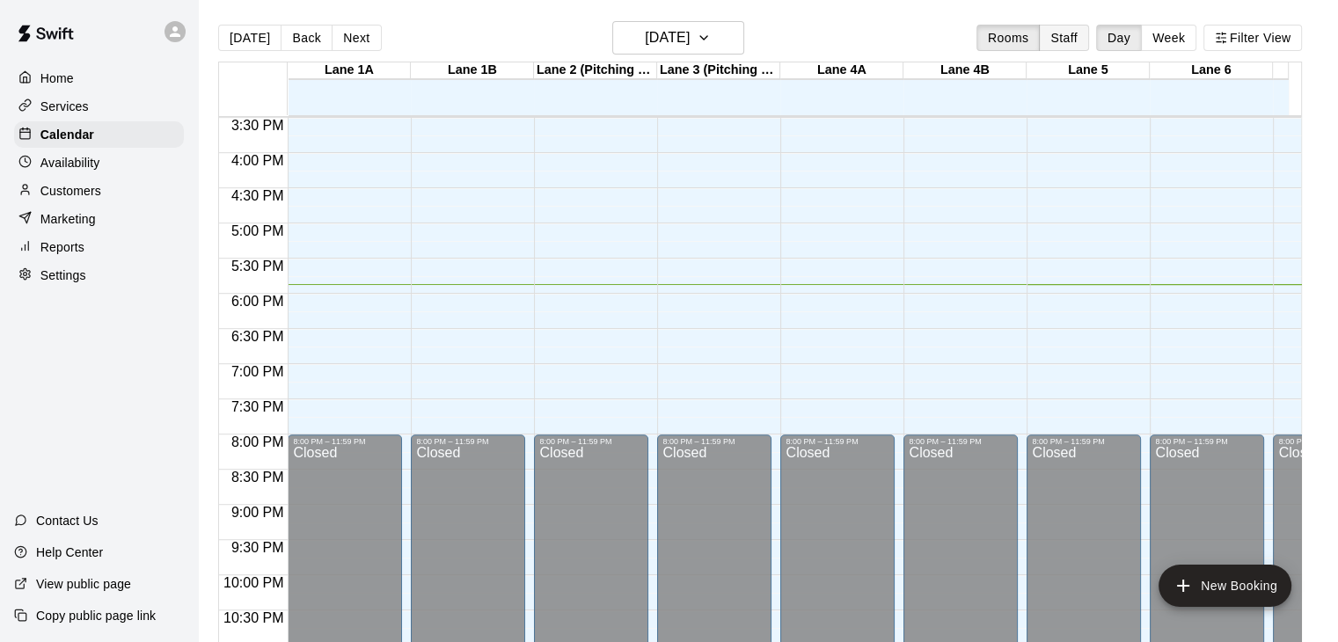 This screenshot has height=642, width=1338. Describe the element at coordinates (99, 275) in the screenshot. I see `div: Settings` at that location.